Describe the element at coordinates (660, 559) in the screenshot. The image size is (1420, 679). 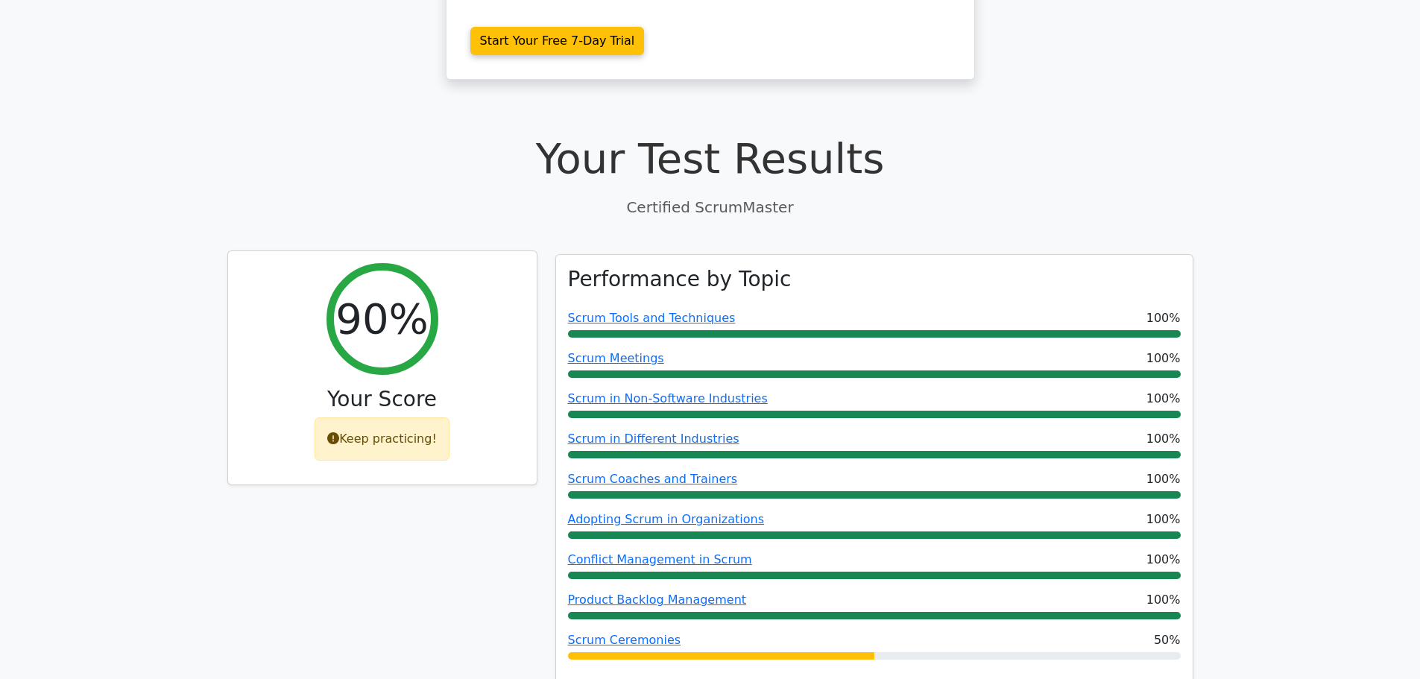
I see `a: Conflict Management in Scrum` at that location.